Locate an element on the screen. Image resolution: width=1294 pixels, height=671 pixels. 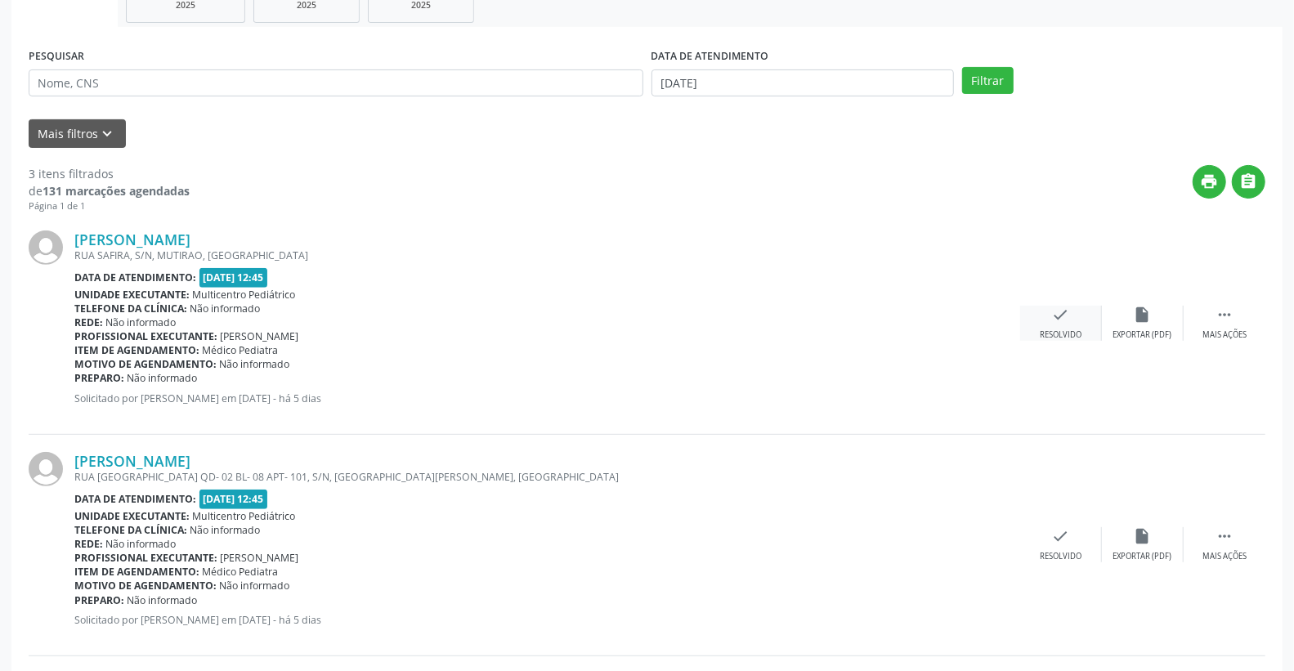
i: keyboard_arrow_down is located at coordinates (108, 134).